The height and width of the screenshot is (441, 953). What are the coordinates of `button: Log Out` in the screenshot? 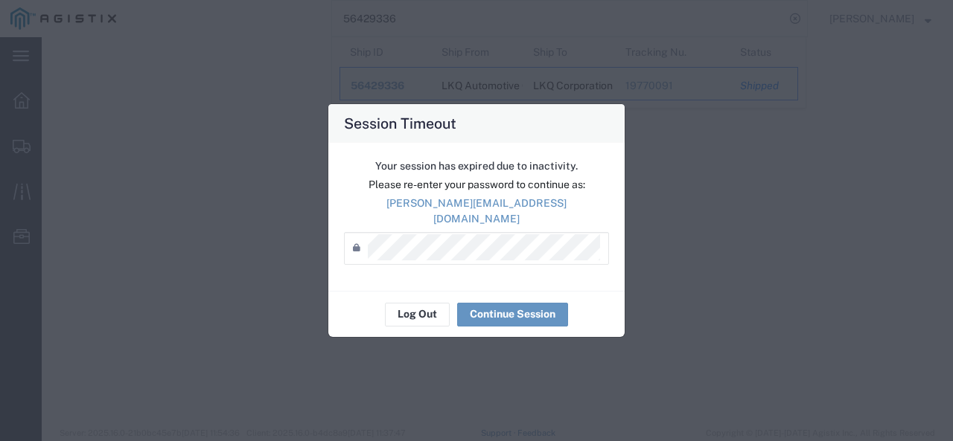 It's located at (417, 315).